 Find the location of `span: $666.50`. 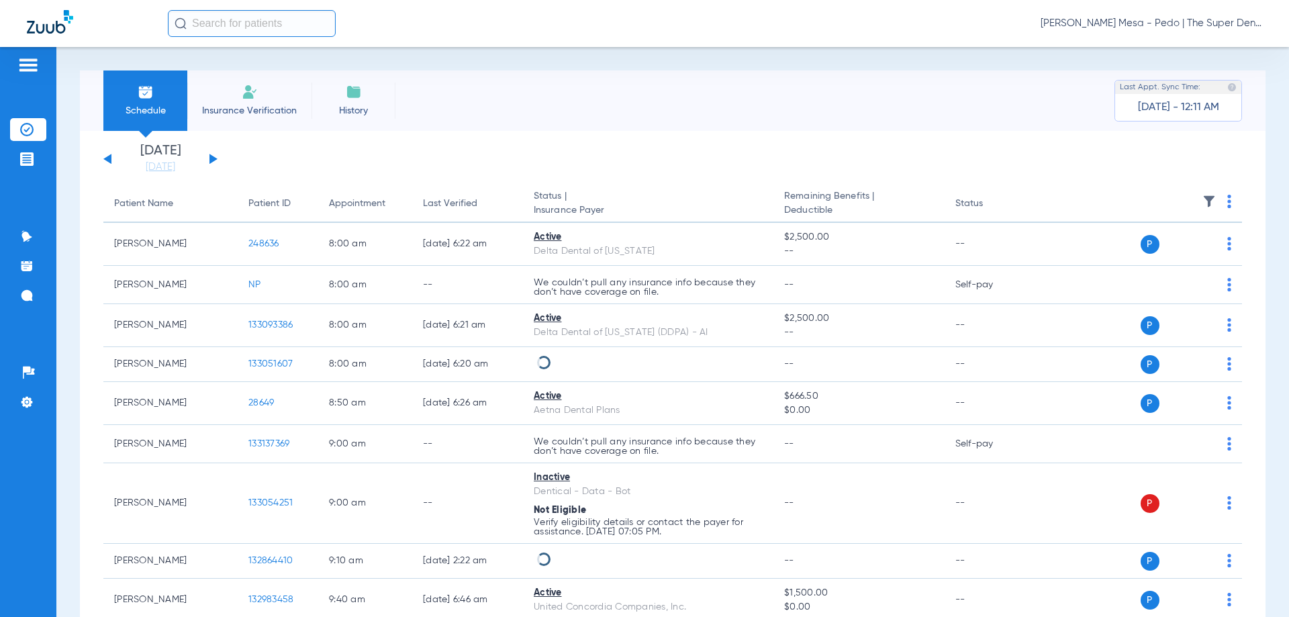

span: $666.50 is located at coordinates (859, 396).